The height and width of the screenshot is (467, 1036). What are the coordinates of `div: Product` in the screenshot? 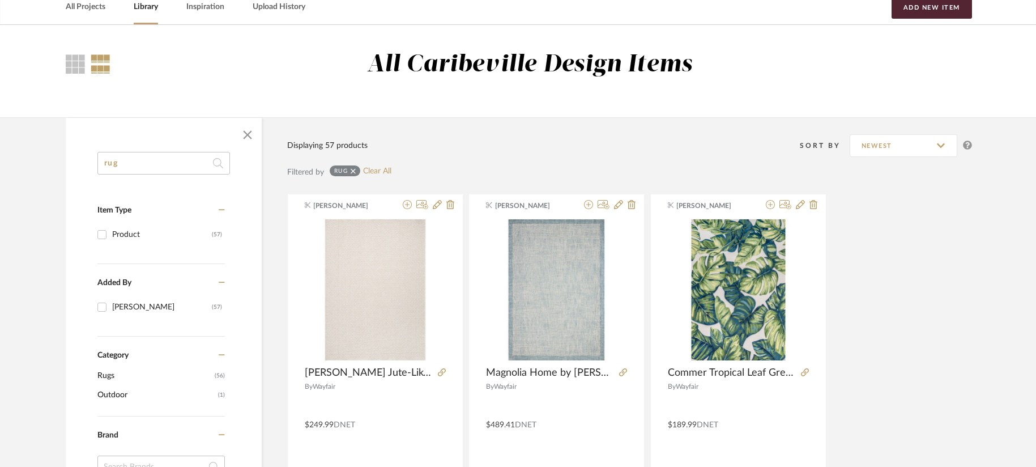 It's located at (162, 234).